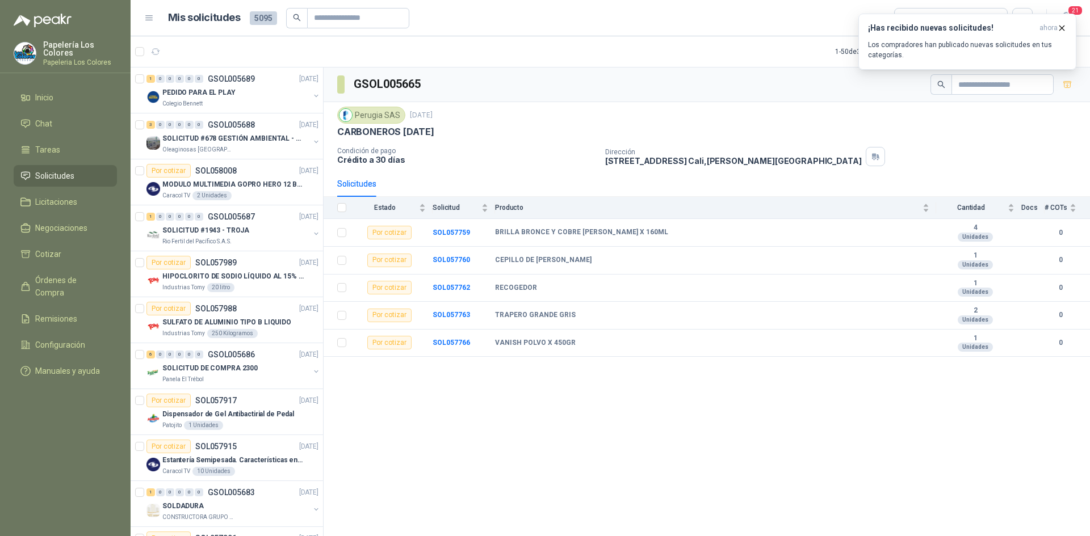 The image size is (1090, 536). What do you see at coordinates (233, 276) in the screenshot?
I see `p: HIPOCLORITO DE SODIO LÍQUIDO AL 15% CONT NETO 20L` at bounding box center [233, 276].